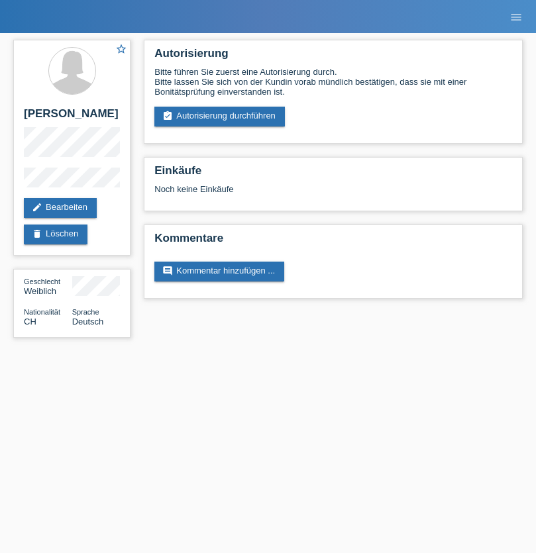 Image resolution: width=536 pixels, height=553 pixels. What do you see at coordinates (121, 50) in the screenshot?
I see `a: star_border` at bounding box center [121, 50].